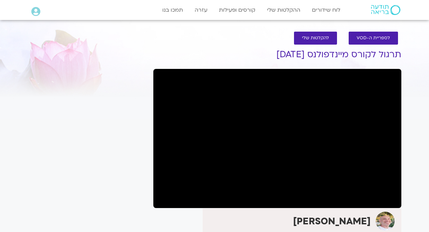 The height and width of the screenshot is (232, 429). I want to click on img: רון אלון, so click(385, 221).